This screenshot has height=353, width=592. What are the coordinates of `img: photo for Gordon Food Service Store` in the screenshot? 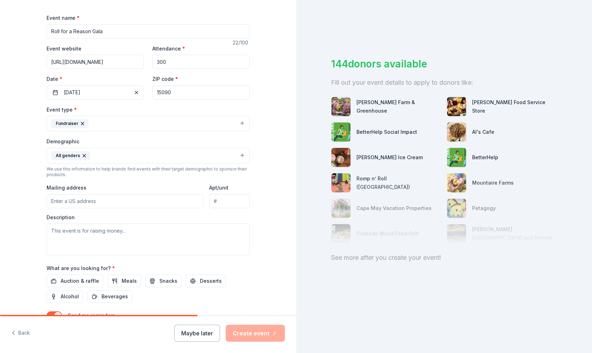 It's located at (457, 107).